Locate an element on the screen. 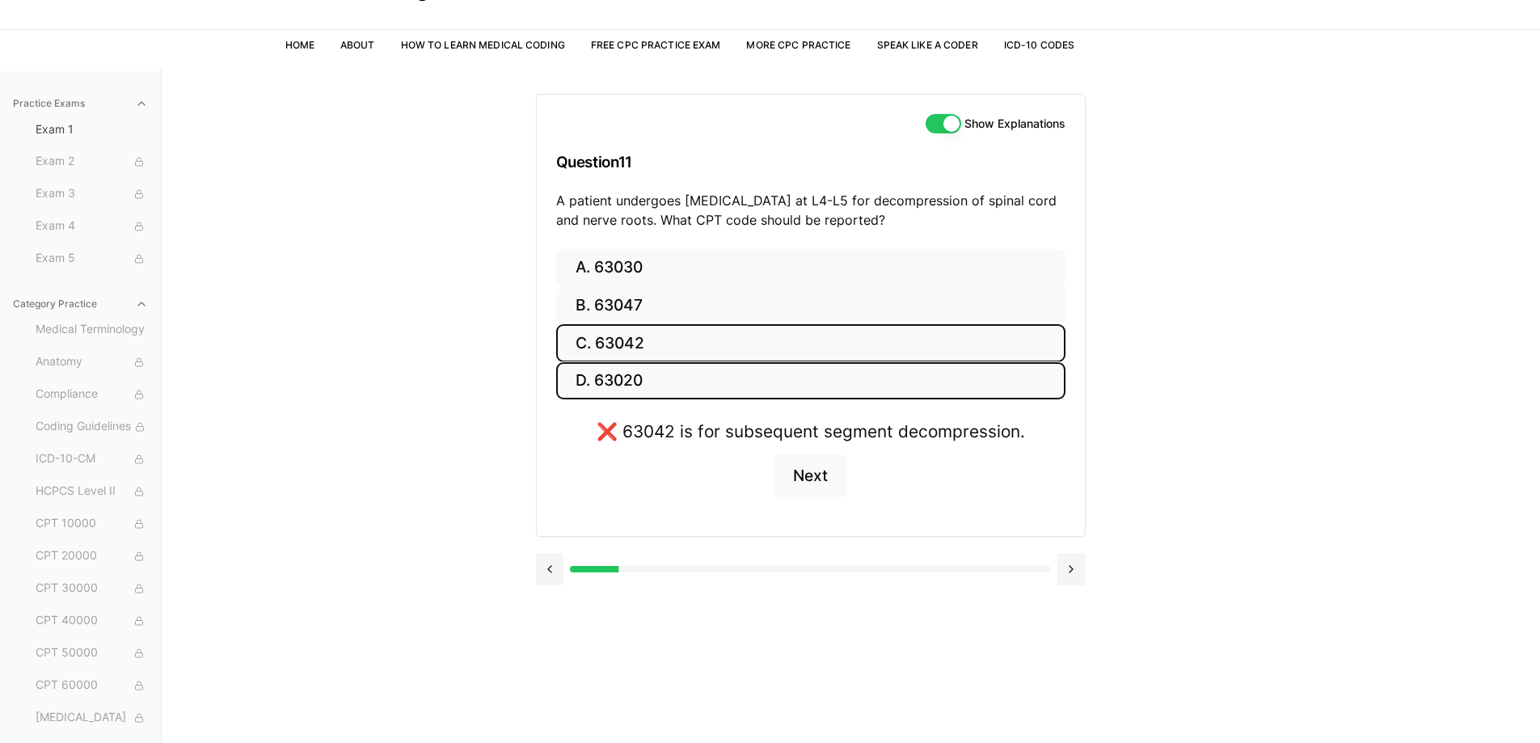 The width and height of the screenshot is (1540, 743). span: CPT 30000 is located at coordinates (91, 589).